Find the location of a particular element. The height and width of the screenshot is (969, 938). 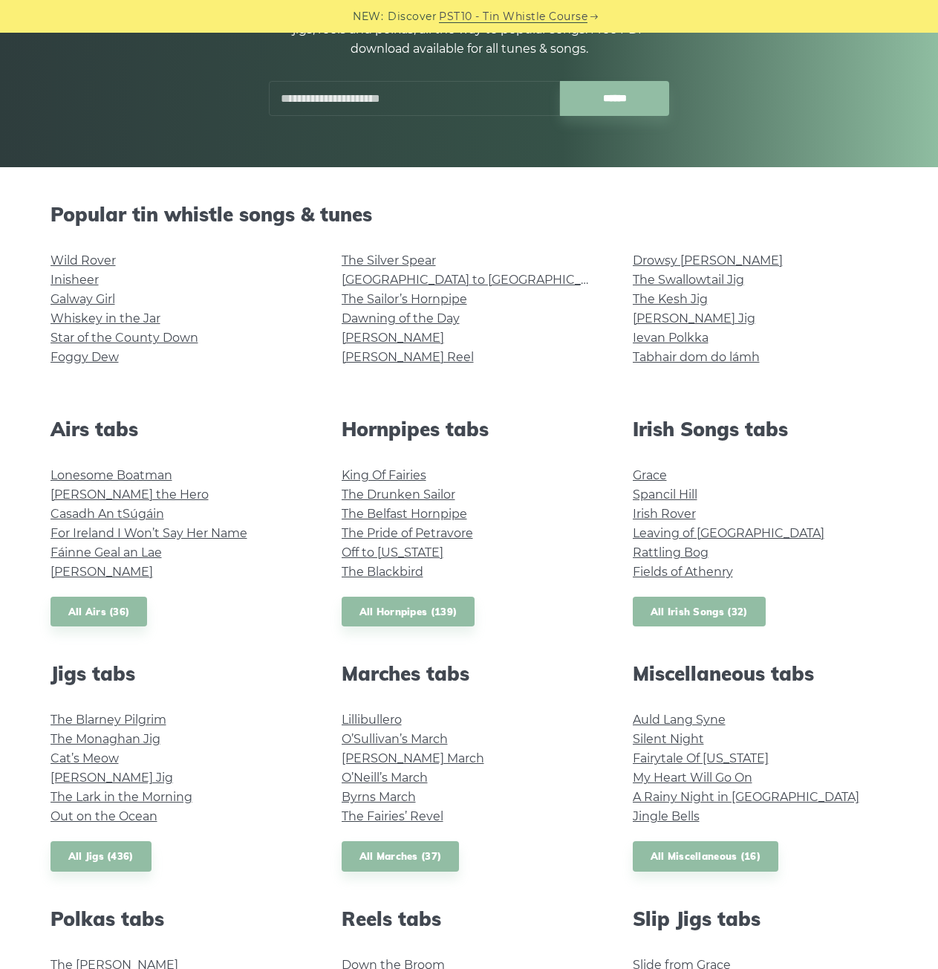

h2: Popular tin whistle songs & tunes is located at coordinates (469, 214).